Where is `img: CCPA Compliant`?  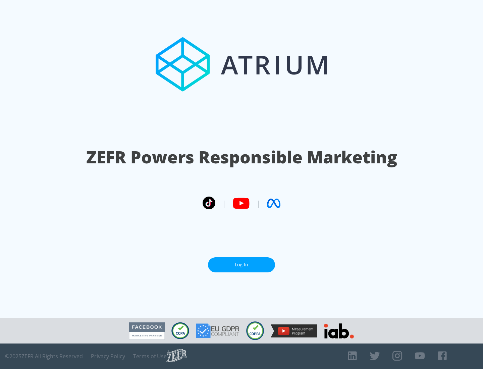
img: CCPA Compliant is located at coordinates (180, 330).